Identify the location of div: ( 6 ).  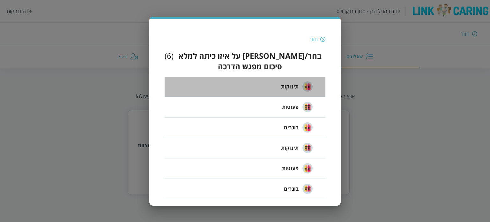
(169, 61).